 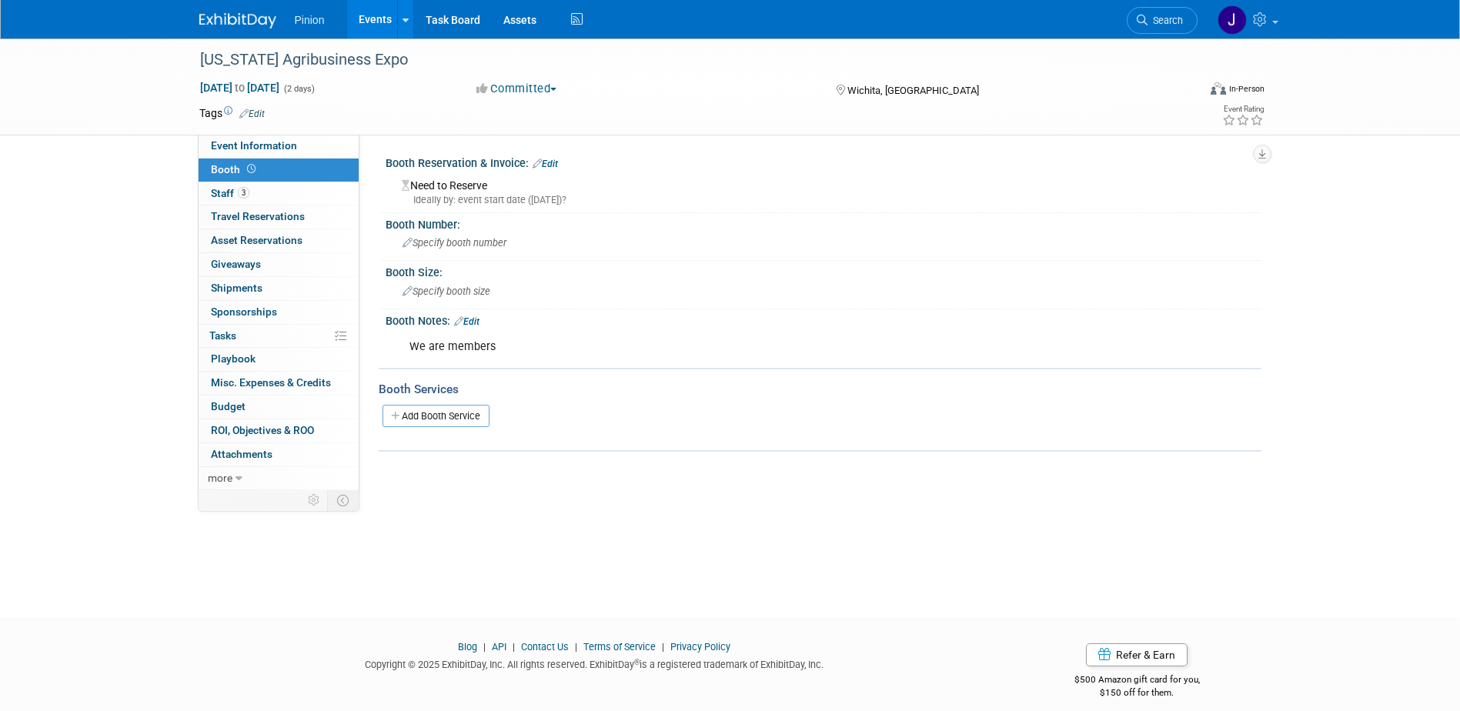 What do you see at coordinates (220, 478) in the screenshot?
I see `span: more` at bounding box center [220, 478].